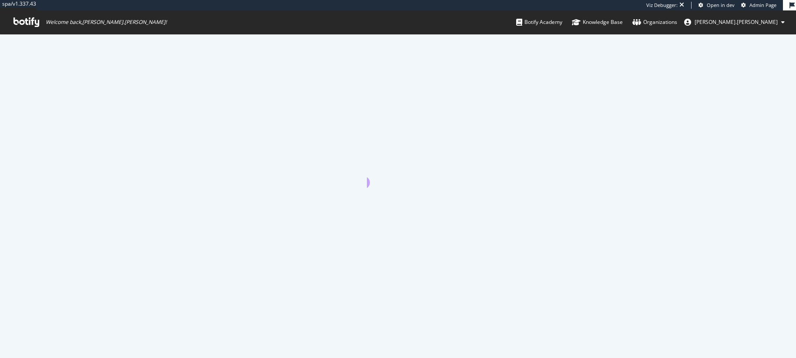  Describe the element at coordinates (720, 5) in the screenshot. I see `span: Open in dev` at that location.